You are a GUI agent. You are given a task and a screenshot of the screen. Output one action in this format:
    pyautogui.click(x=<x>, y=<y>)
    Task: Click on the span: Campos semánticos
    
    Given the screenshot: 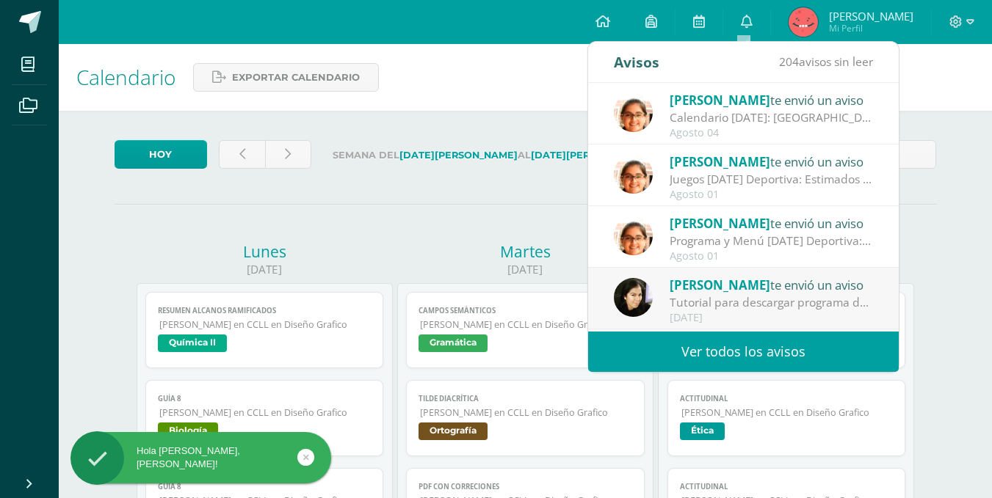 What is the action you would take?
    pyautogui.click(x=525, y=311)
    